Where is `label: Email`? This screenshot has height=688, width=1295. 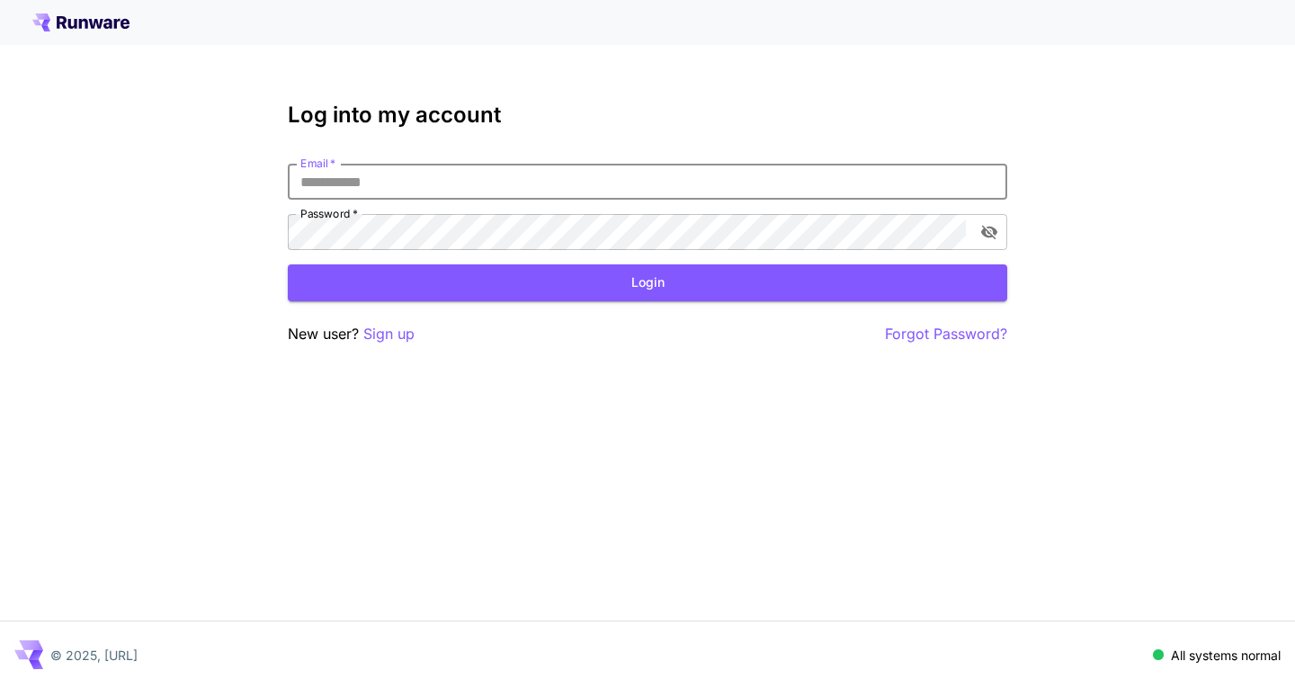 label: Email is located at coordinates (318, 163).